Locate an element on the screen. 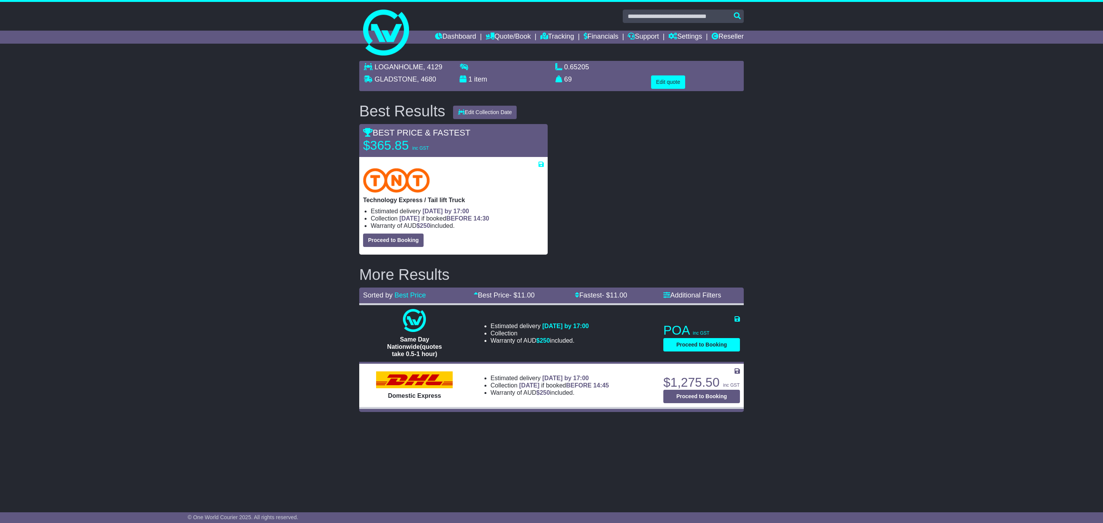 The height and width of the screenshot is (523, 1103). a: Support is located at coordinates (643, 37).